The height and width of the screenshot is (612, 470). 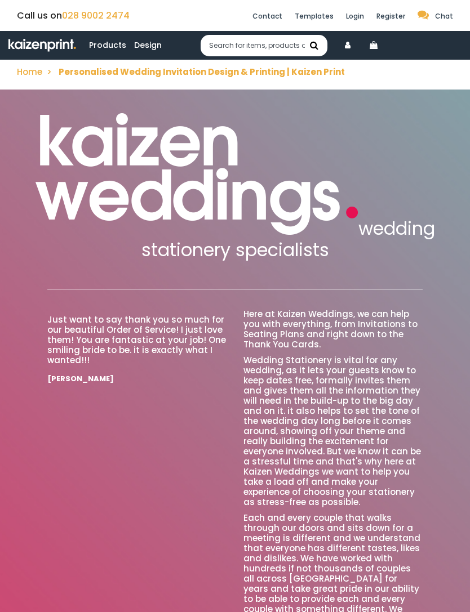 I want to click on h1: wedding stationery specialists, so click(x=235, y=187).